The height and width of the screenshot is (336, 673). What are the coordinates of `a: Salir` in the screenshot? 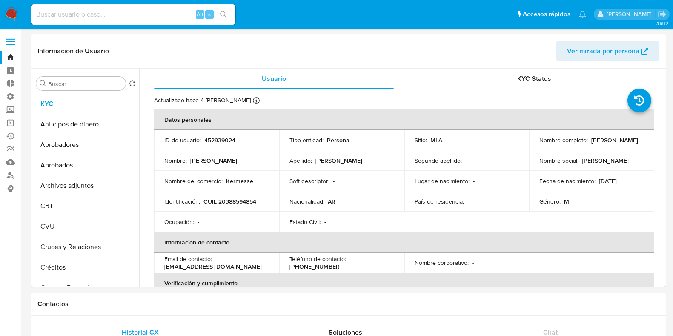 It's located at (662, 14).